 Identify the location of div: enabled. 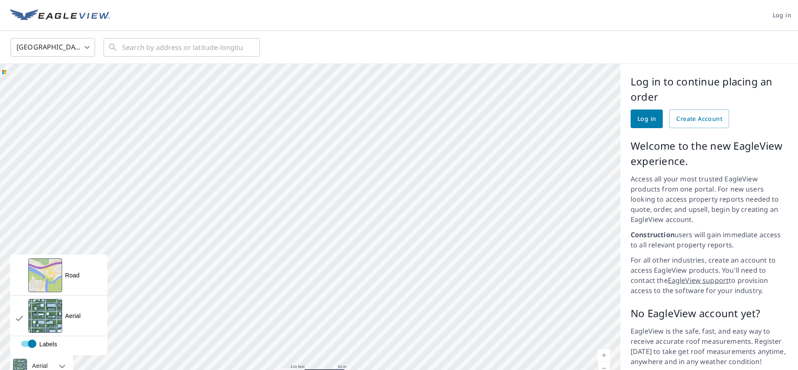
(59, 345).